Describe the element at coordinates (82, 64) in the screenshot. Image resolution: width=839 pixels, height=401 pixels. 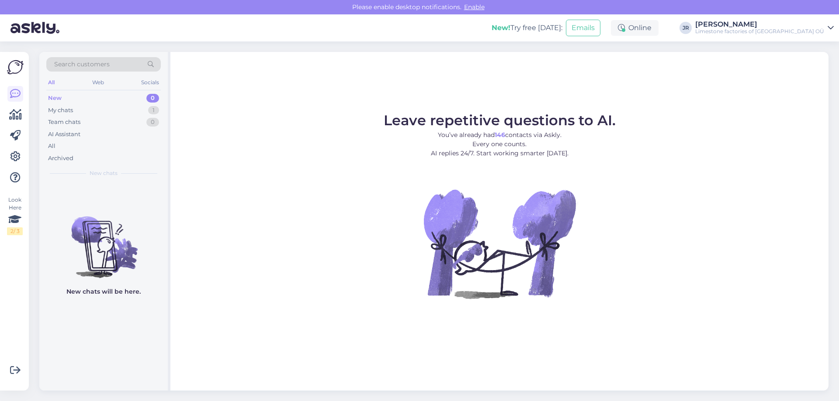
I see `span: Search customers` at that location.